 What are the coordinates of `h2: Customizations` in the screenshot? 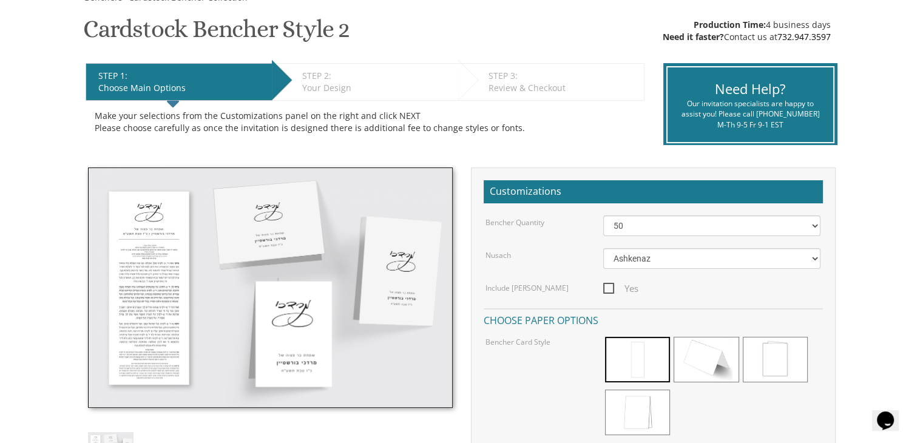 It's located at (653, 192).